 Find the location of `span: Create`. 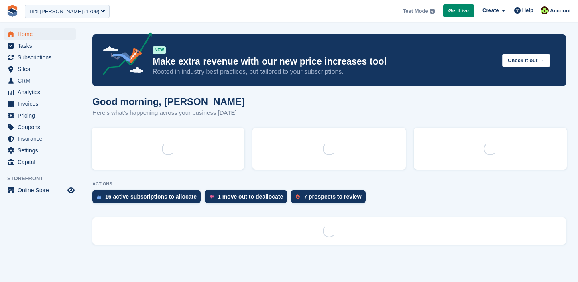

span: Create is located at coordinates (491, 10).